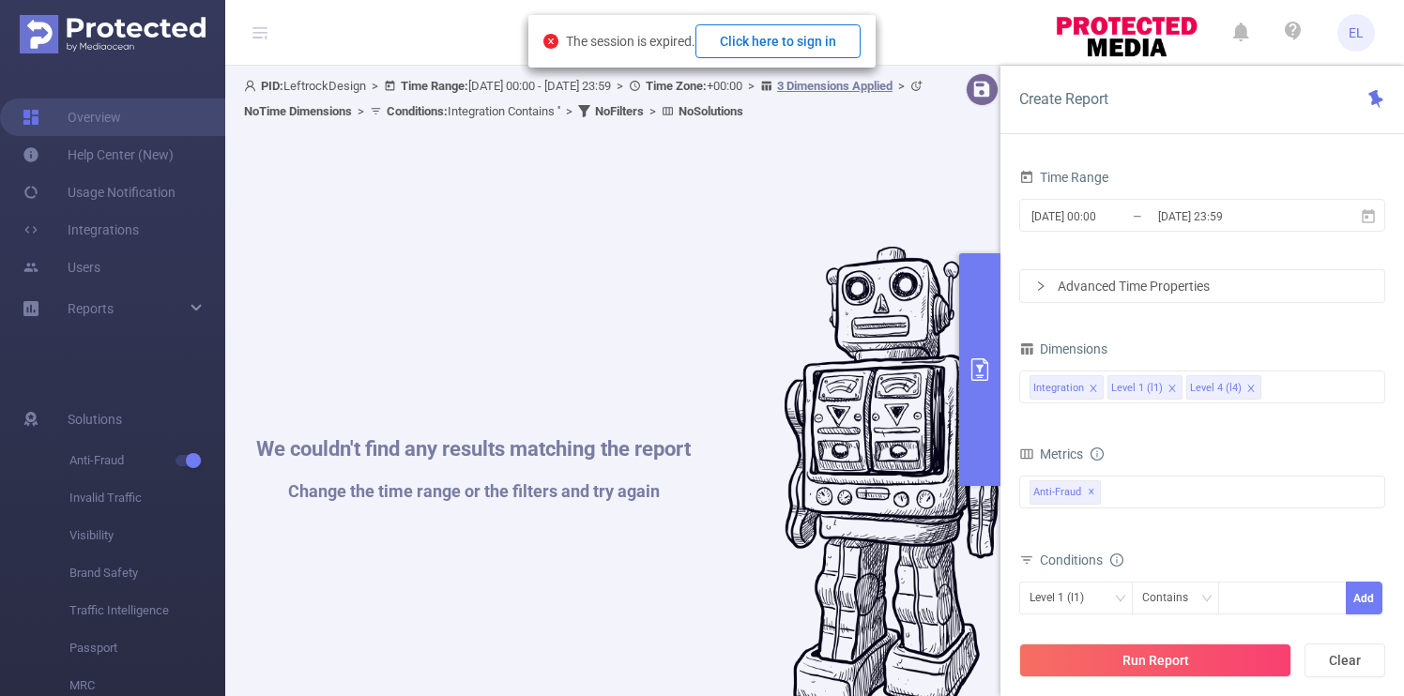 The image size is (1404, 696). Describe the element at coordinates (90, 309) in the screenshot. I see `span: Reports` at that location.